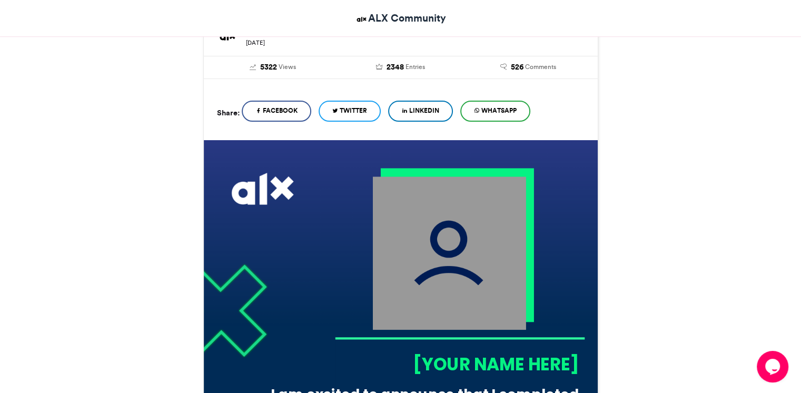  I want to click on span: LinkedIn, so click(424, 111).